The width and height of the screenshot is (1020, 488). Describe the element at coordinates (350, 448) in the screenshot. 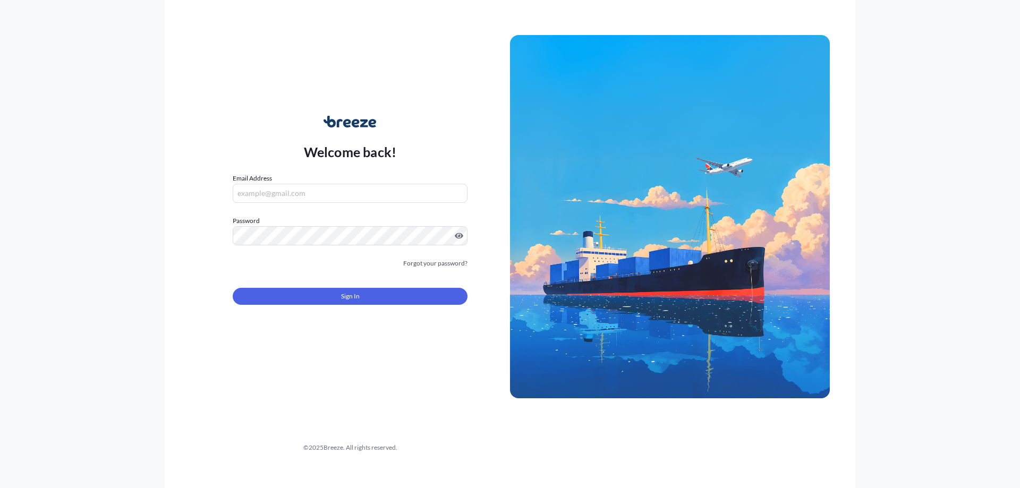

I see `div: © 2025 Breeze. All rights reserved.` at that location.